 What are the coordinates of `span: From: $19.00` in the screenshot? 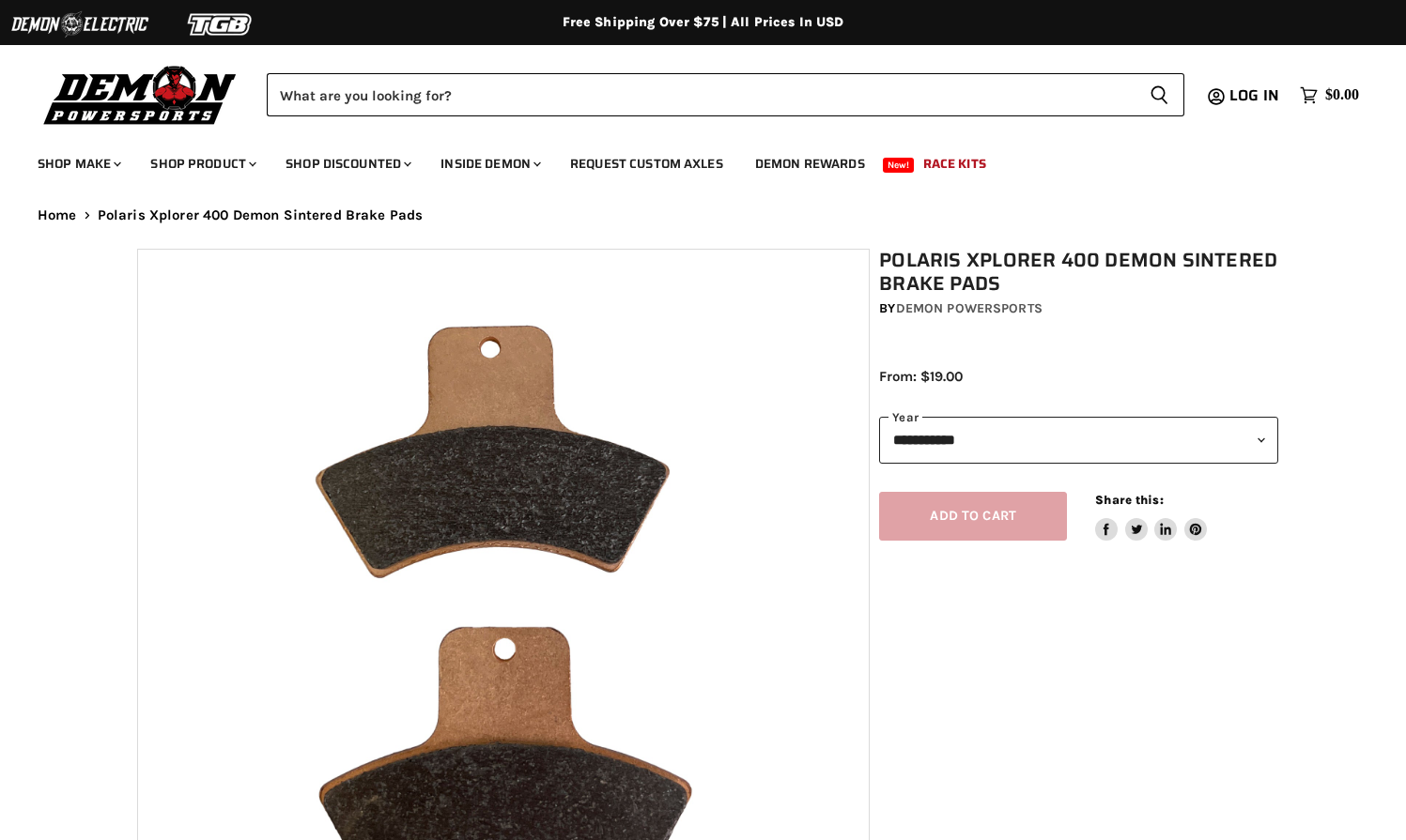 It's located at (920, 376).